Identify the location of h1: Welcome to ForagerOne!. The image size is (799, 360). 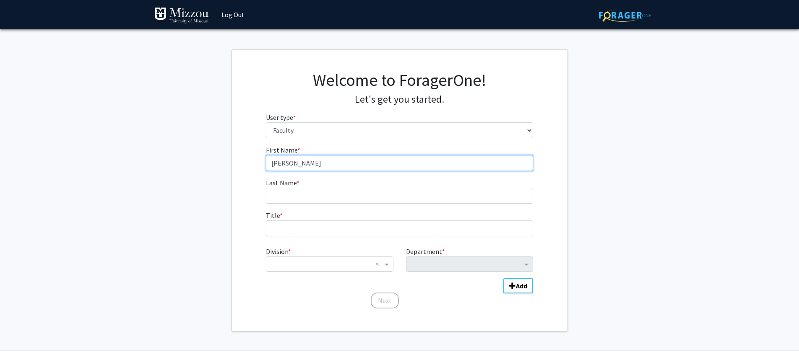
(399, 80).